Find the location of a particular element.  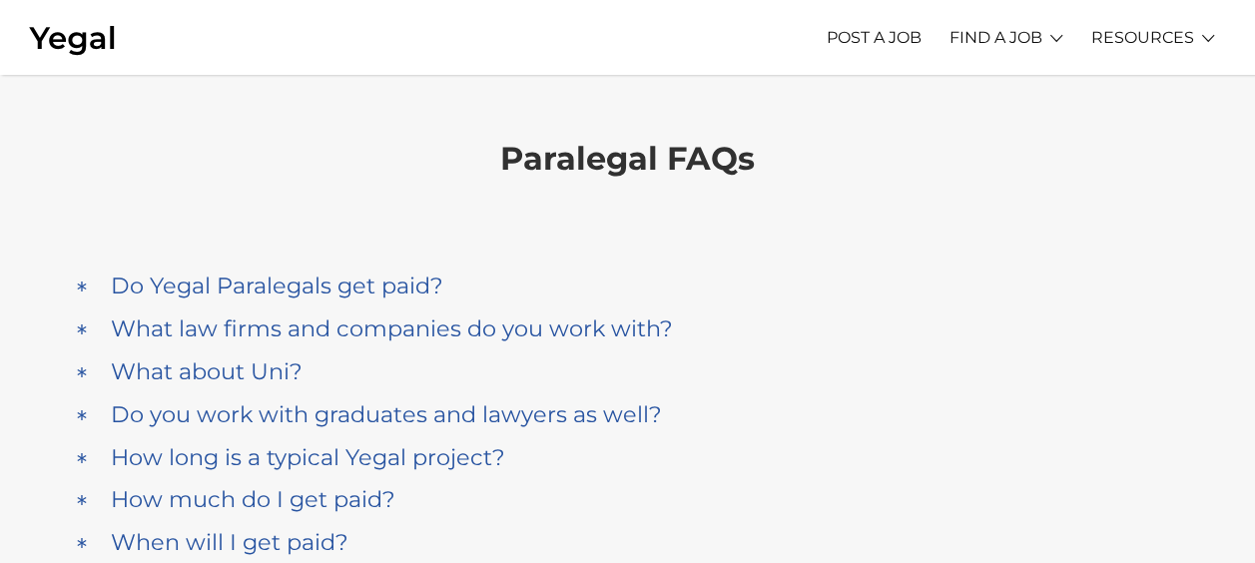

h4: What law firms and companies do you work with? is located at coordinates (391, 328).